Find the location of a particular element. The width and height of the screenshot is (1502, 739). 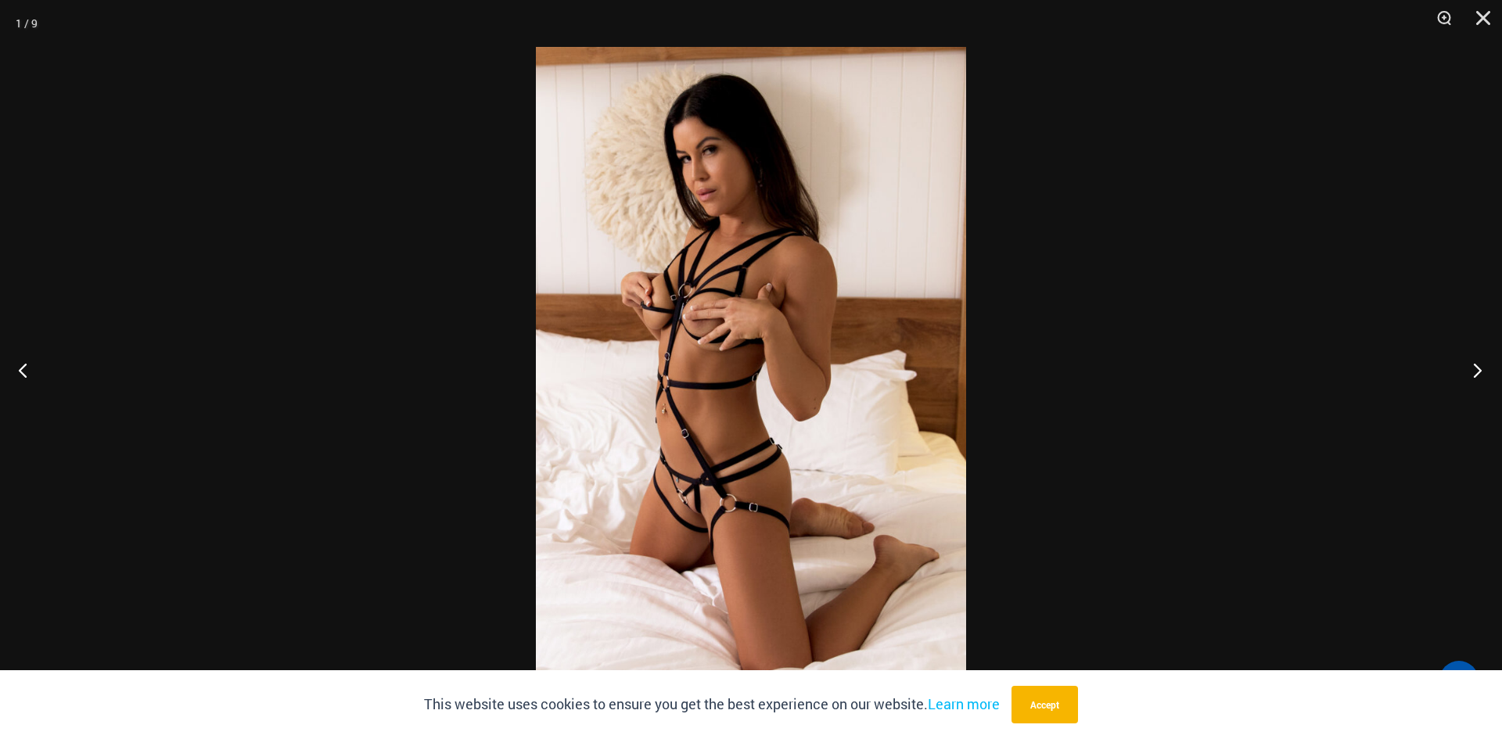

button: Accept is located at coordinates (1044, 705).